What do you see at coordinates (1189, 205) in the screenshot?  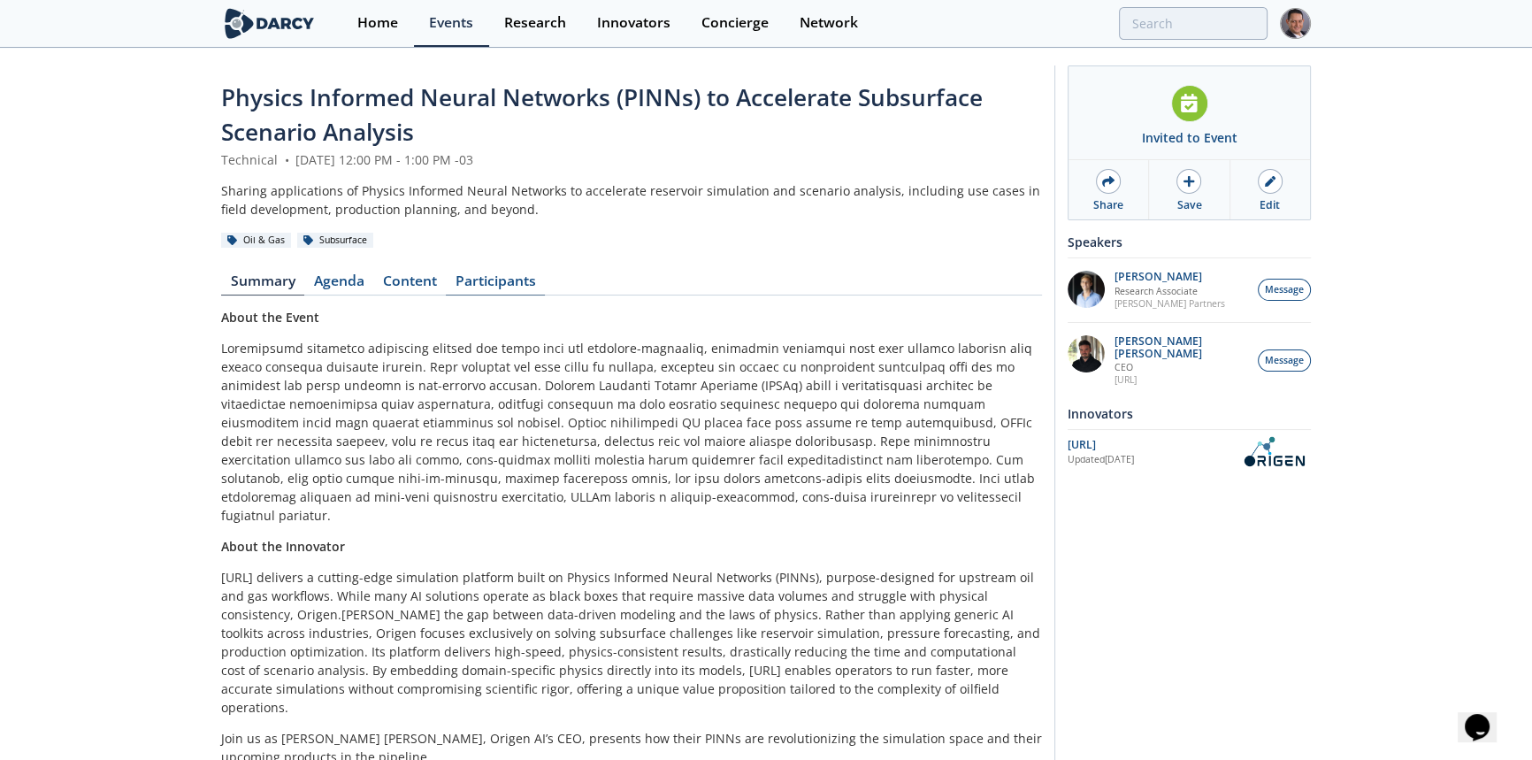 I see `div: Save` at bounding box center [1189, 205].